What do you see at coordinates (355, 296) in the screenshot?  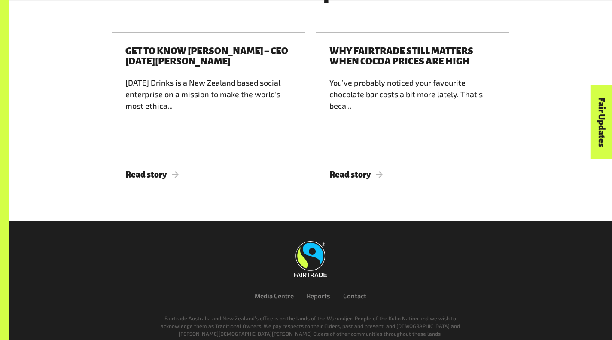 I see `a: Contact` at bounding box center [355, 296].